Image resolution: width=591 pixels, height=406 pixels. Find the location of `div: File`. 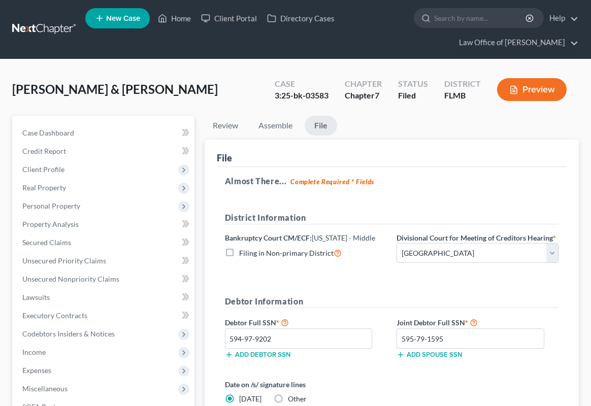

div: File is located at coordinates (224, 158).